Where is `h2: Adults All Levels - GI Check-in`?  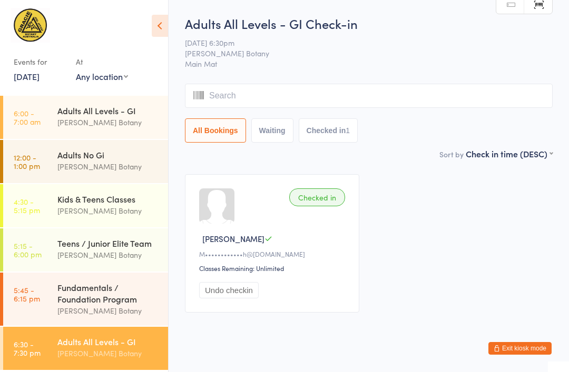
h2: Adults All Levels - GI Check-in is located at coordinates (369, 23).